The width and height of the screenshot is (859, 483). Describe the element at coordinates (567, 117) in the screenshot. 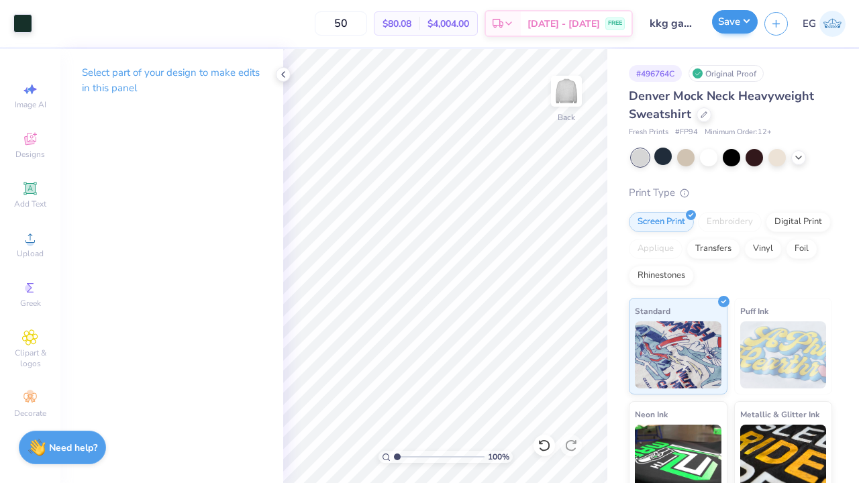

I see `div: Back` at that location.